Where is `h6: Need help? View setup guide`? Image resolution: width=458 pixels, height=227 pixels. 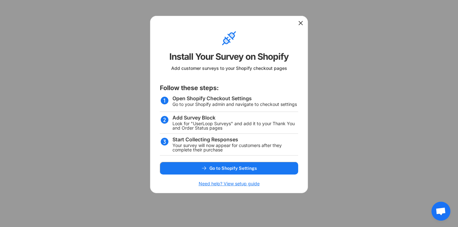
h6: Need help? View setup guide is located at coordinates (229, 184).